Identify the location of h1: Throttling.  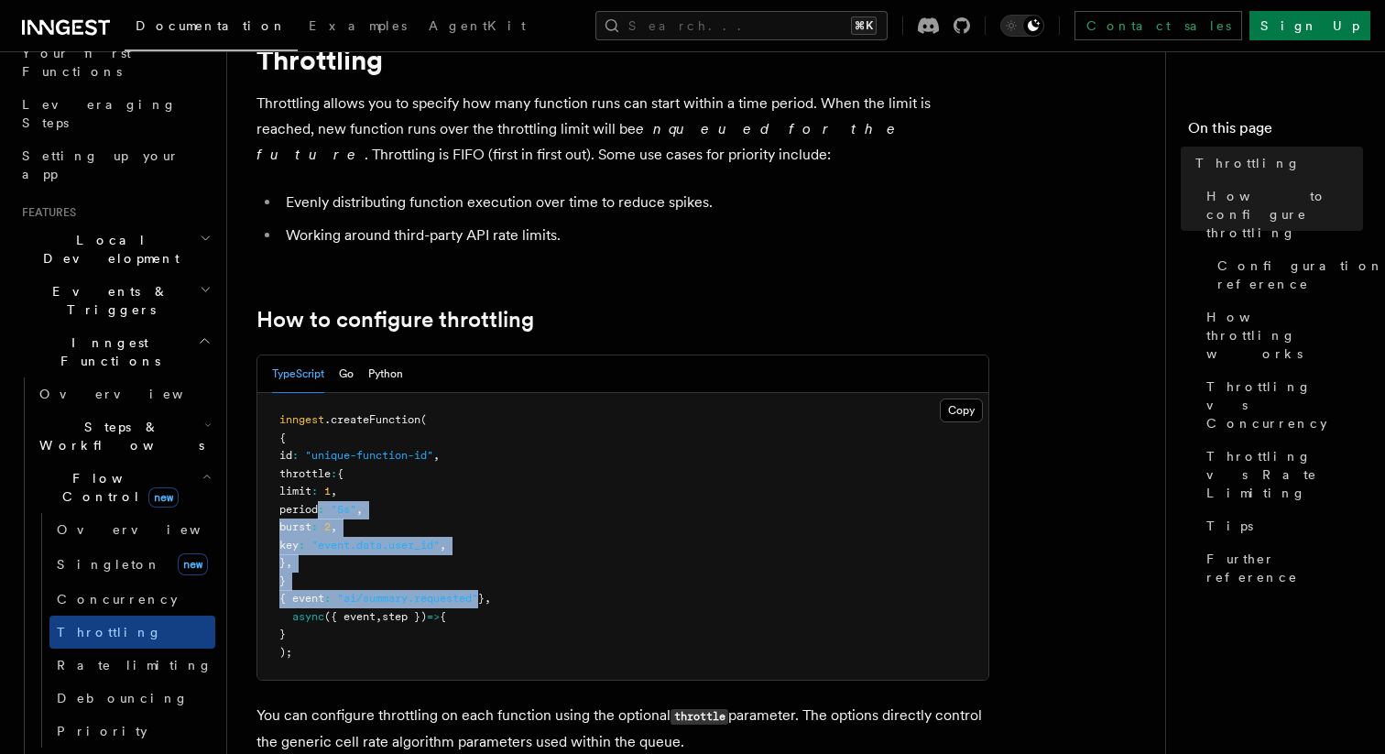
(623, 60).